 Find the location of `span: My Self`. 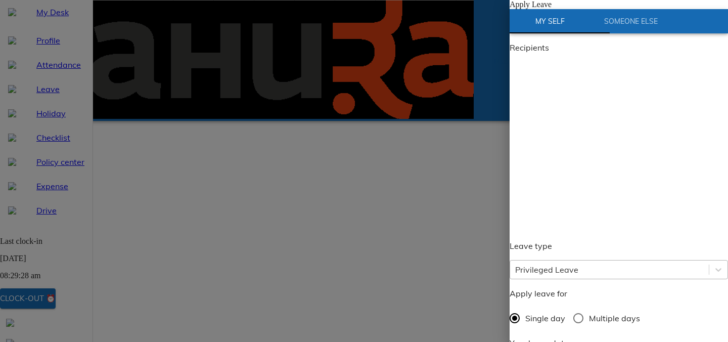

span: My Self is located at coordinates (550, 21).